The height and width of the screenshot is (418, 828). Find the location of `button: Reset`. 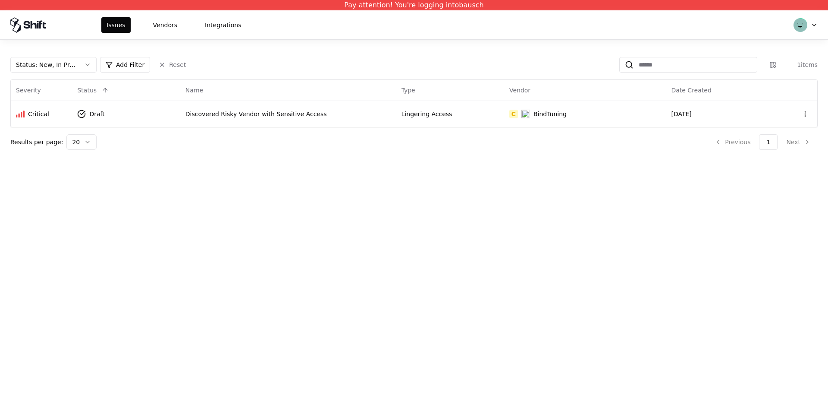

button: Reset is located at coordinates (172, 65).